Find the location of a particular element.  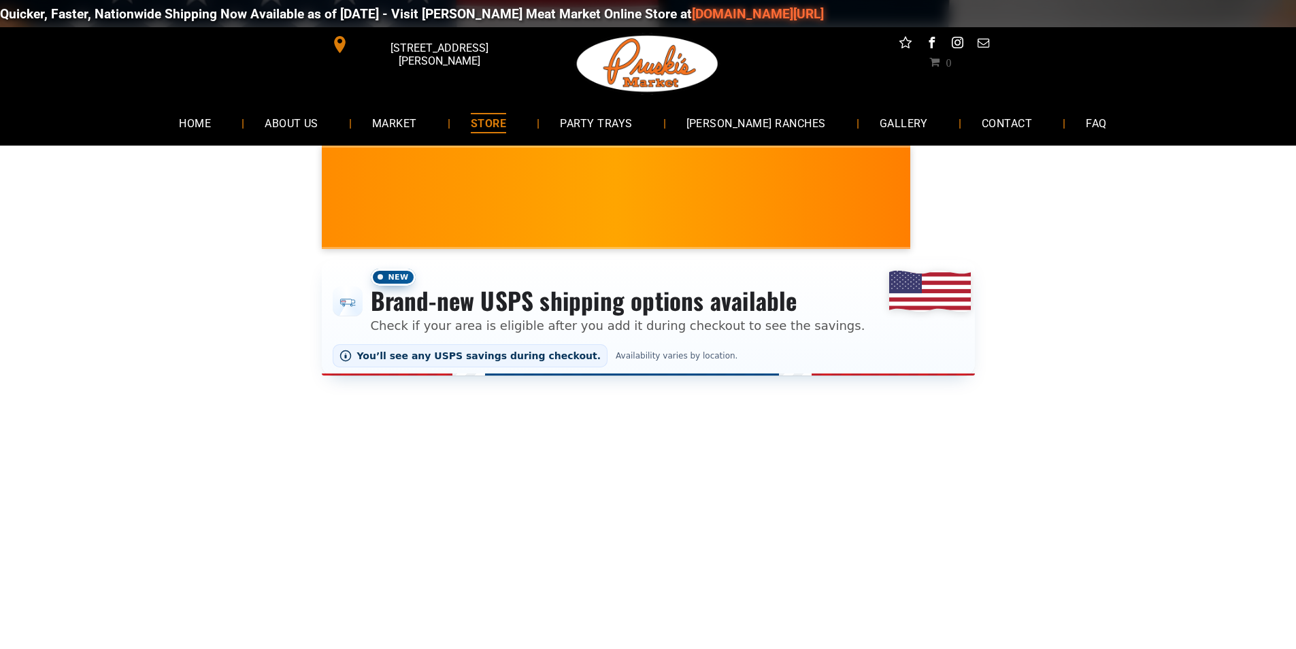

a: facebook is located at coordinates (931, 44).